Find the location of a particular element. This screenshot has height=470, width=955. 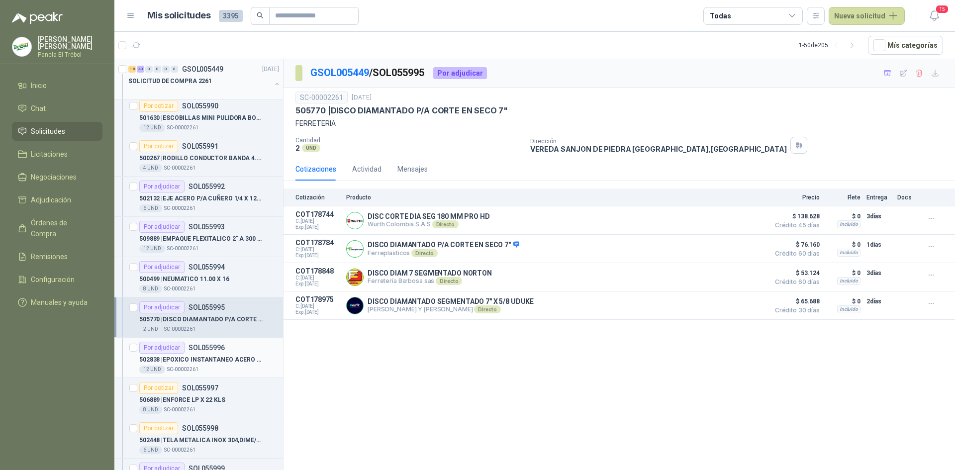

a: Por adjudicarSOL055996502838 |EPOXICO INSTANTANEO ACERO ALLOY12 UNDSC-00002261 is located at coordinates (198, 357).